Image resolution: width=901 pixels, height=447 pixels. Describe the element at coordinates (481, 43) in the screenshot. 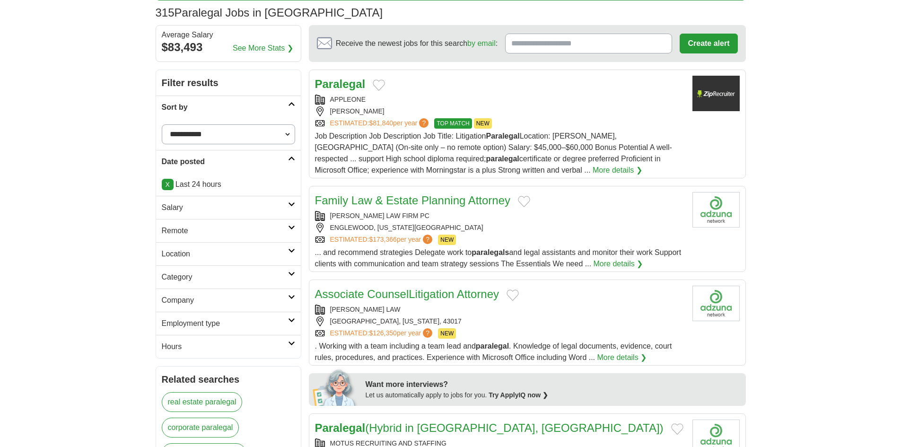

I see `a: by email` at that location.